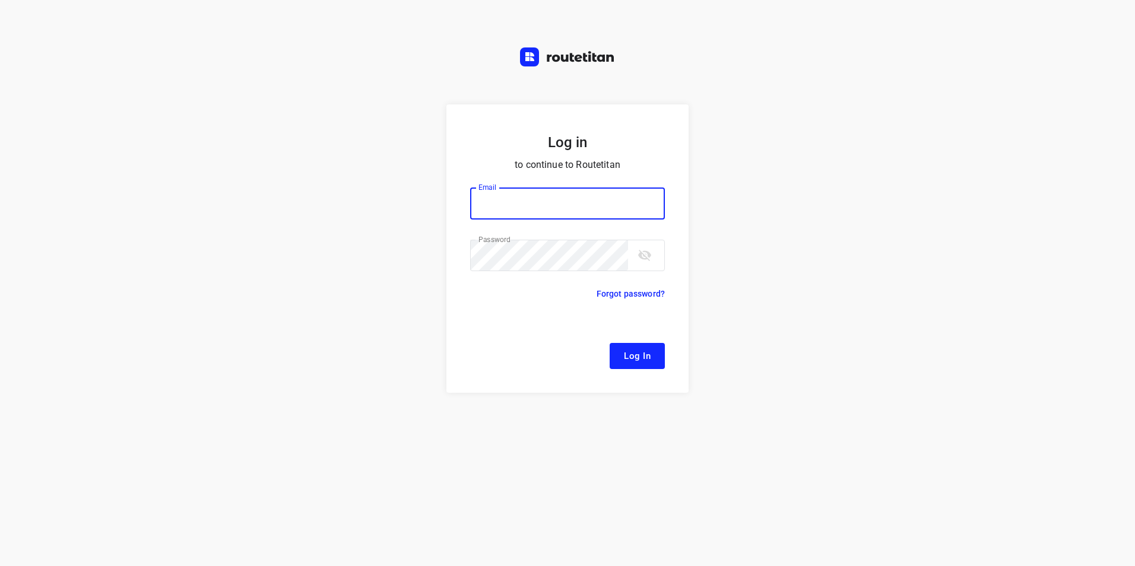 The height and width of the screenshot is (566, 1135). What do you see at coordinates (630, 294) in the screenshot?
I see `p: Forgot password?` at bounding box center [630, 294].